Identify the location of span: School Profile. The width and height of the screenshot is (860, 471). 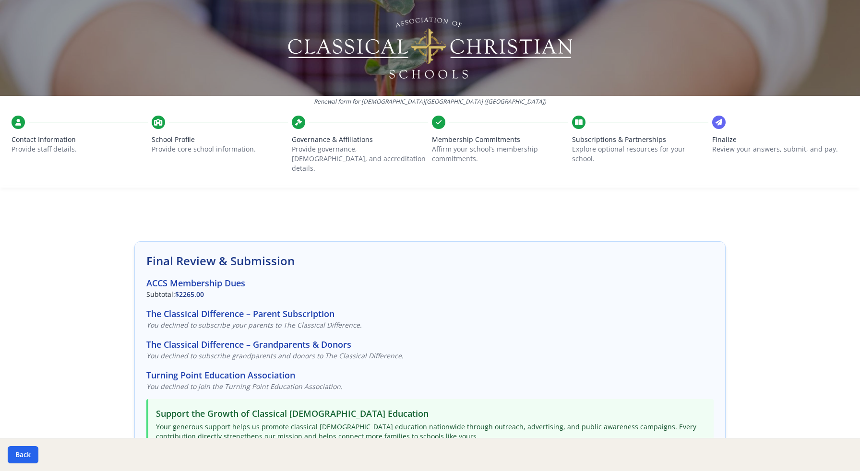
(220, 140).